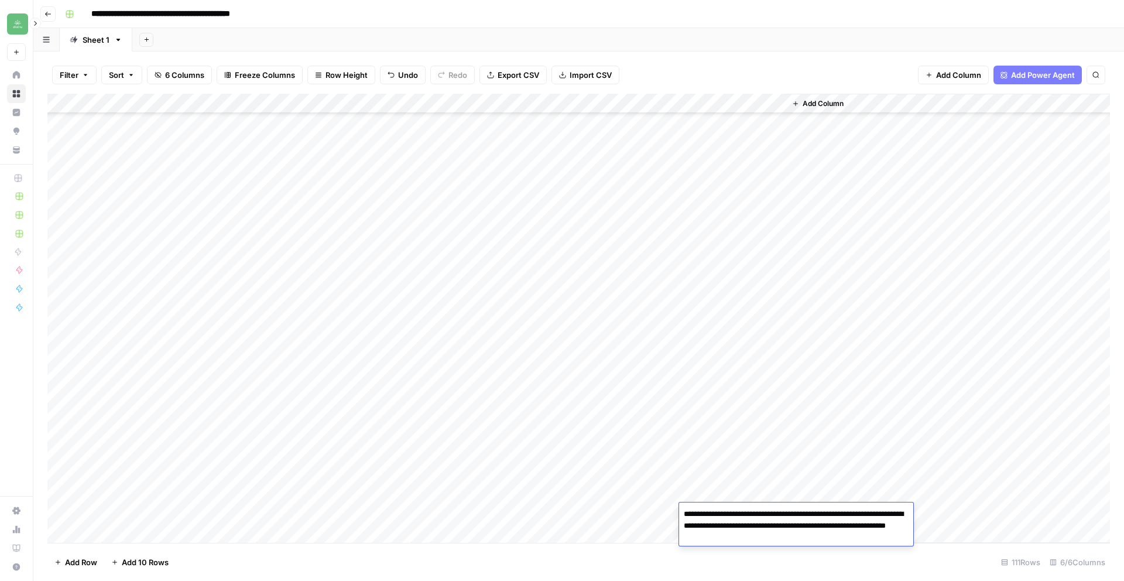 This screenshot has width=1124, height=581. What do you see at coordinates (122, 75) in the screenshot?
I see `button: Sort` at bounding box center [122, 75].